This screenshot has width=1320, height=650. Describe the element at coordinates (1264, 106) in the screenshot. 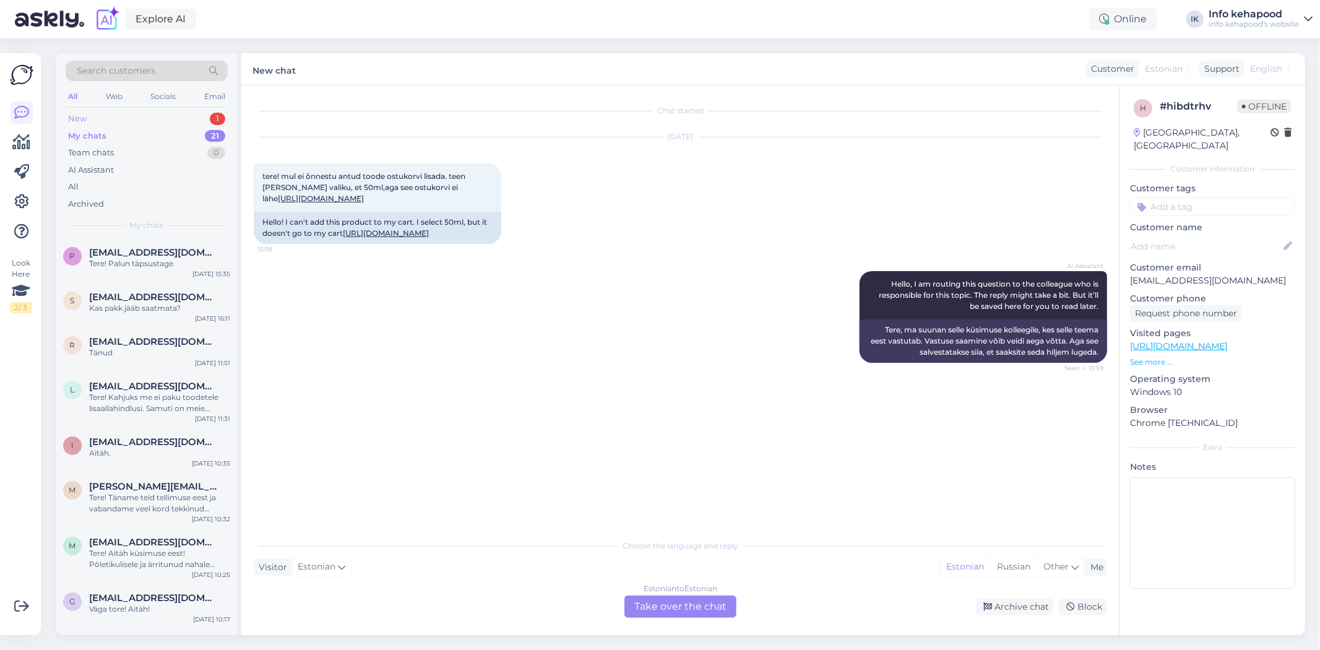

I see `span: Offline` at that location.